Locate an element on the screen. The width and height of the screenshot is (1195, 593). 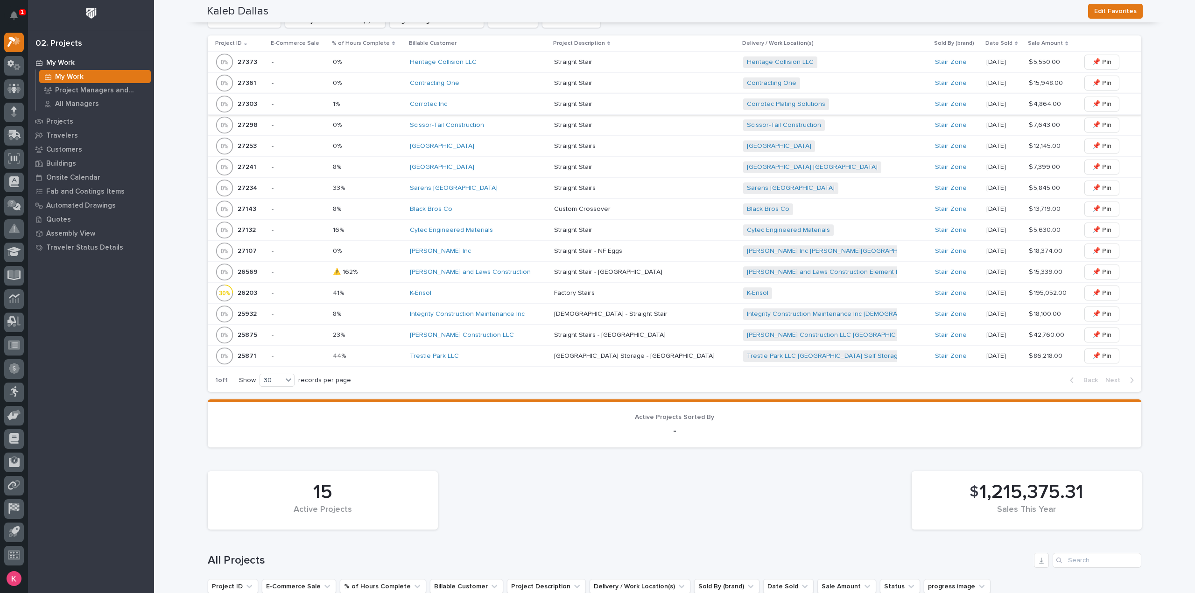
p: Custom Crossover is located at coordinates (583, 208).